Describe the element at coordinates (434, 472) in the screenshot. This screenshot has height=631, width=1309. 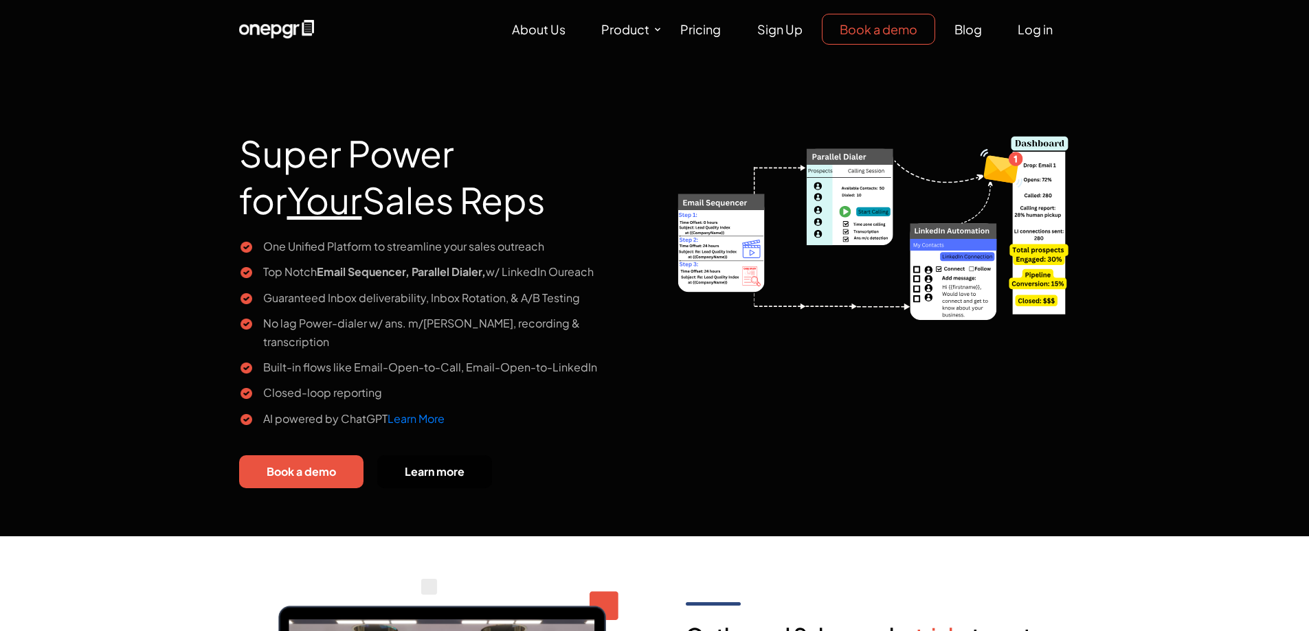
I see `a: Learn more` at that location.